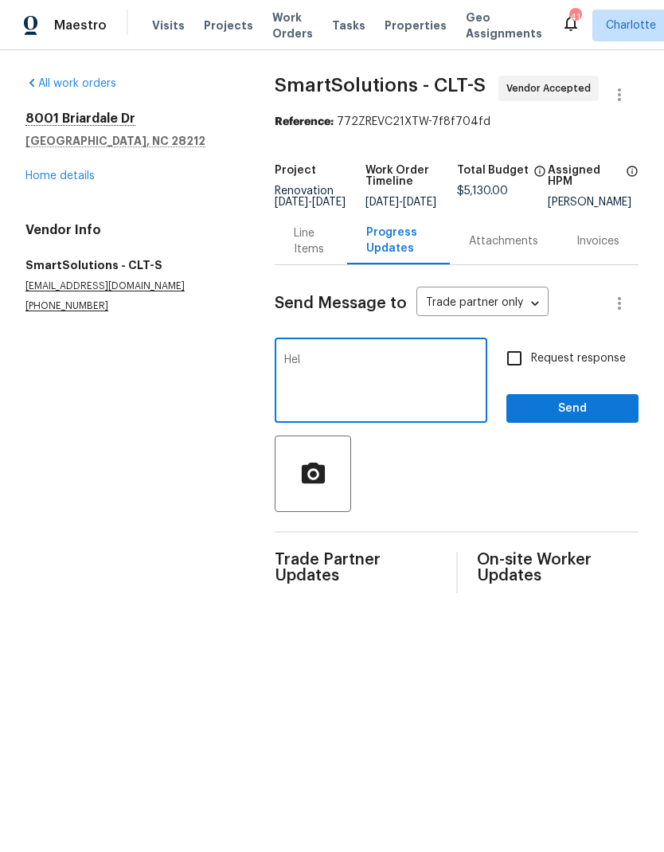  Describe the element at coordinates (292, 25) in the screenshot. I see `span: Work Orders` at that location.